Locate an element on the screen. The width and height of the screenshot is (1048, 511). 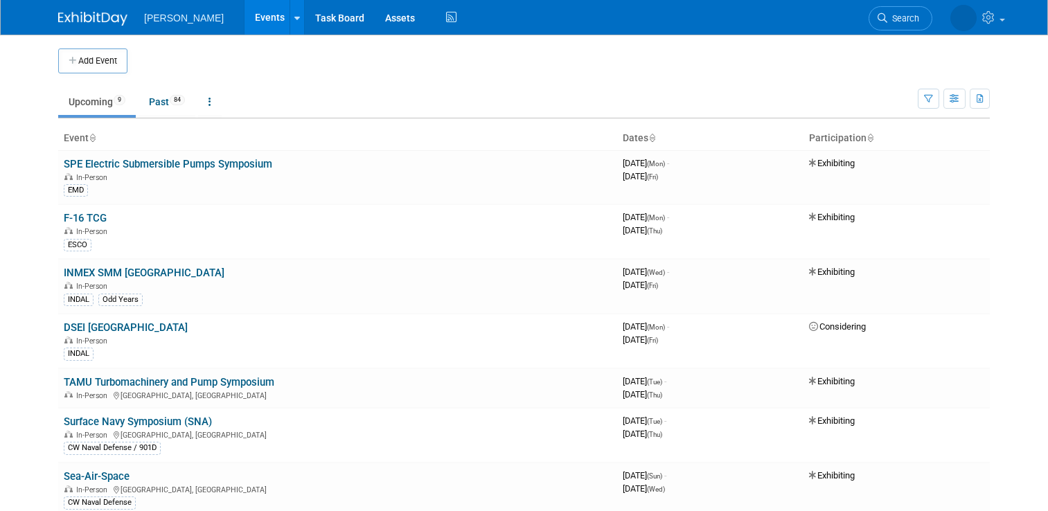
a: Sort by Event Name is located at coordinates (92, 138).